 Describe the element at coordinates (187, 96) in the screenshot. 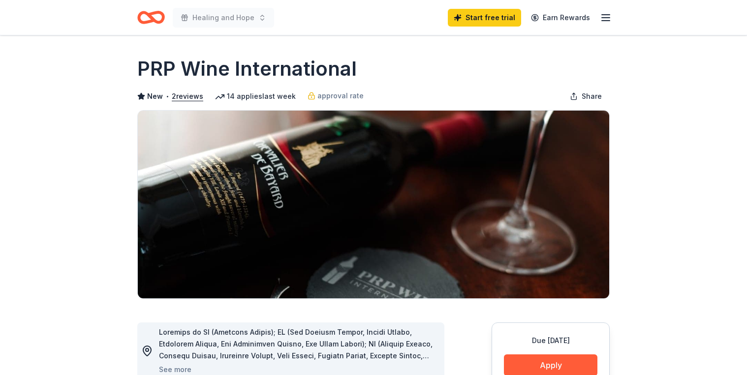

I see `button: 2reviews` at that location.